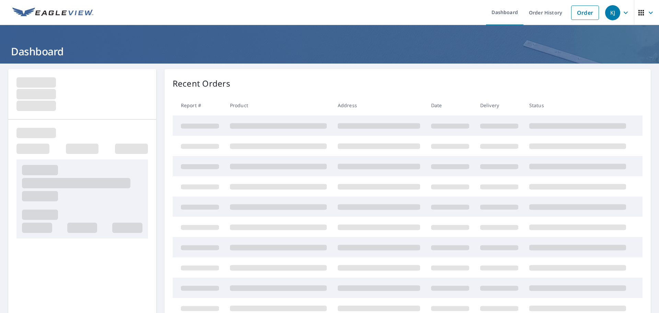 Image resolution: width=659 pixels, height=313 pixels. Describe the element at coordinates (585, 13) in the screenshot. I see `a: Order` at that location.